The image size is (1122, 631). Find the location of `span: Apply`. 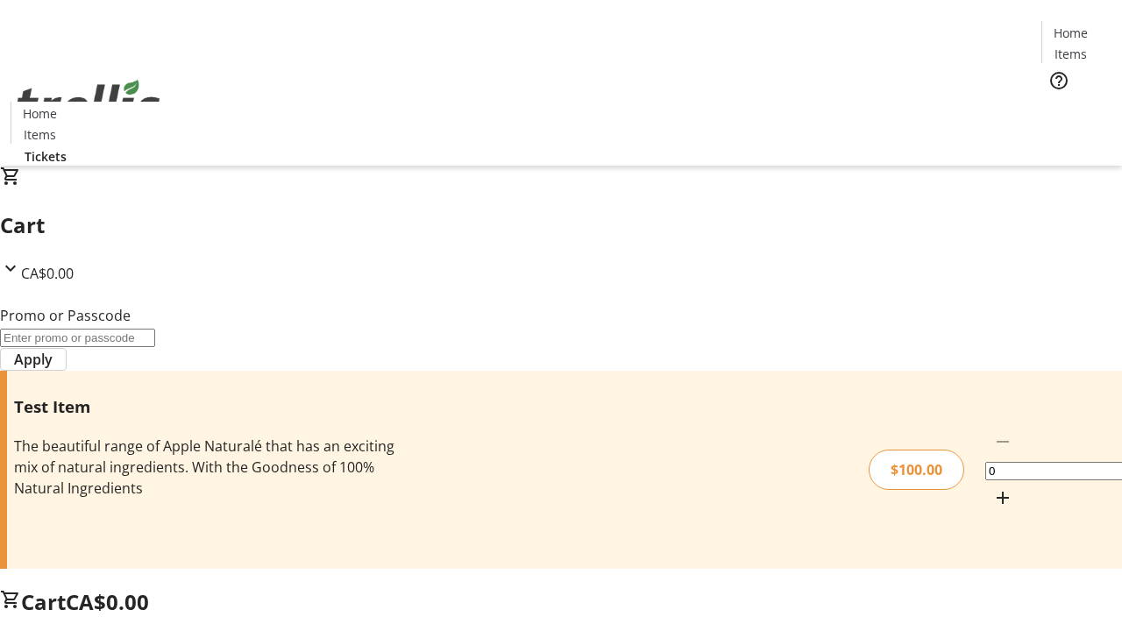

span: Apply is located at coordinates (33, 360).